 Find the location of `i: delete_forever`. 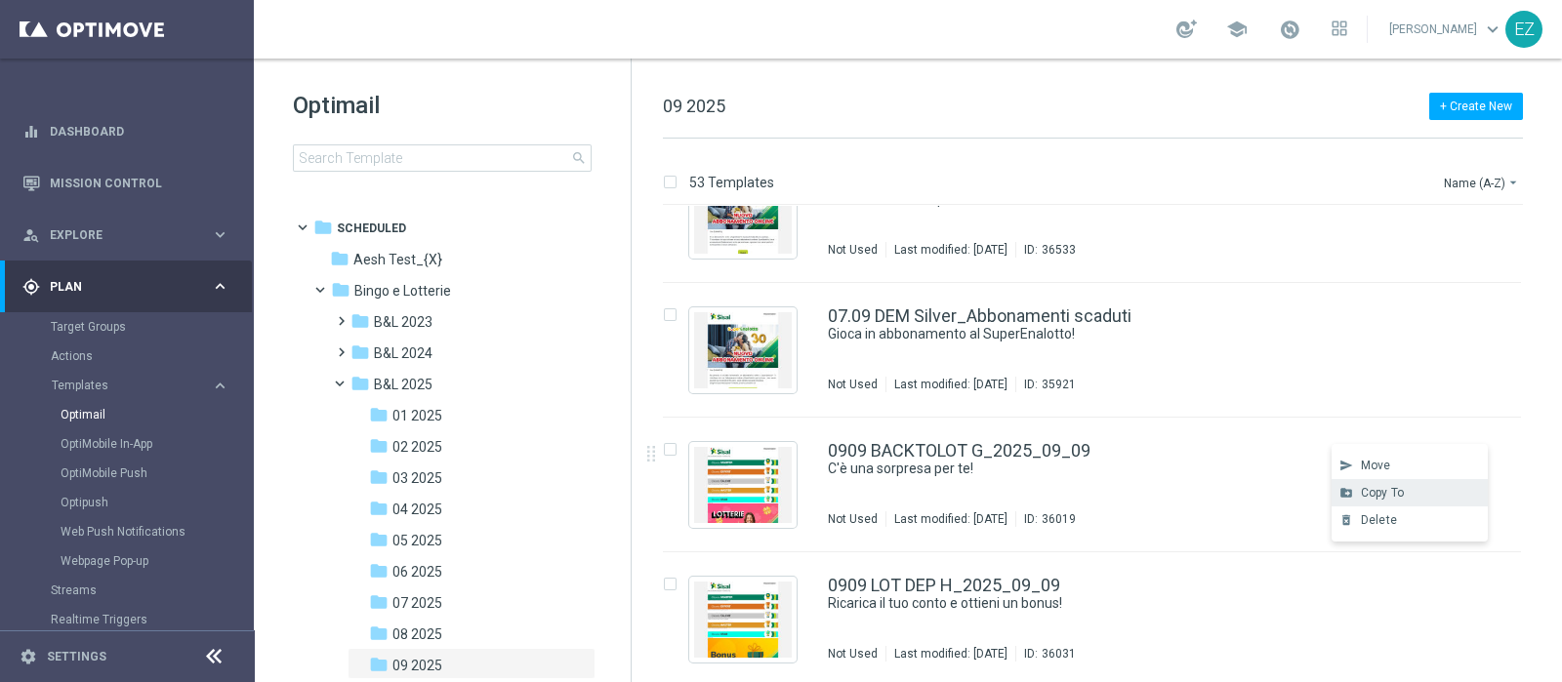

i: delete_forever is located at coordinates (1346, 520).